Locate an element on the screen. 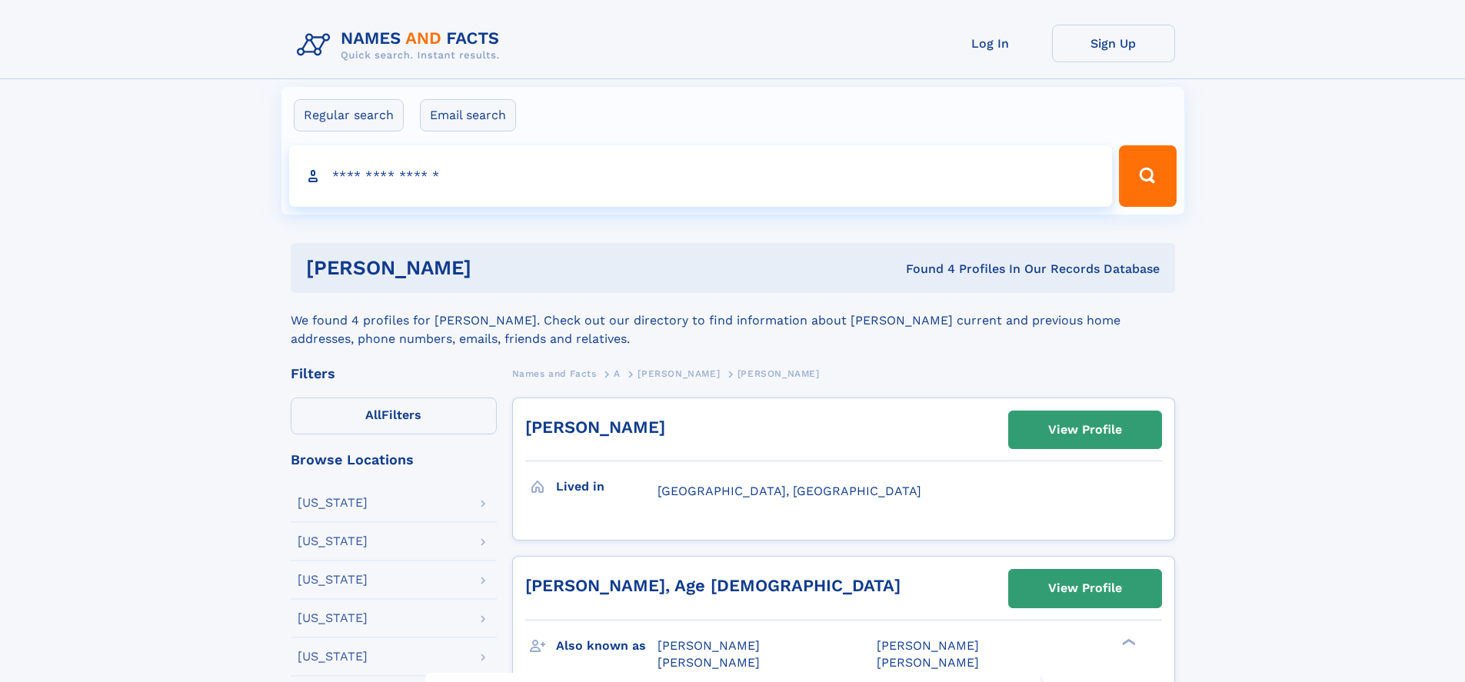 The image size is (1465, 682). img: Logo Names and Facts is located at coordinates (401, 45).